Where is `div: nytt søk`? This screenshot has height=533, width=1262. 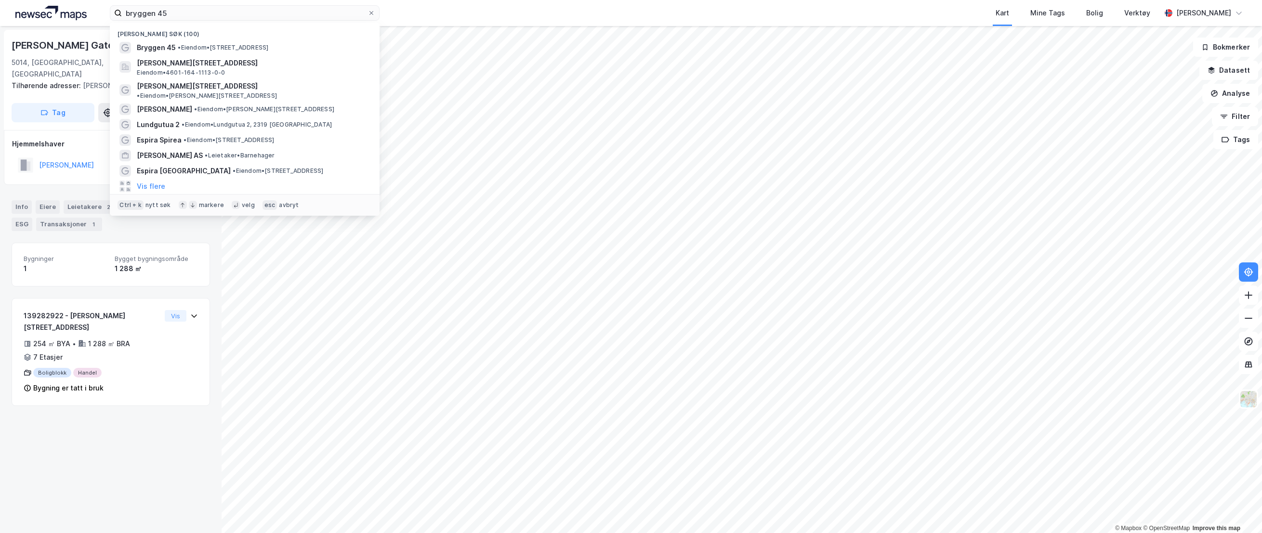 div: nytt søk is located at coordinates (158, 205).